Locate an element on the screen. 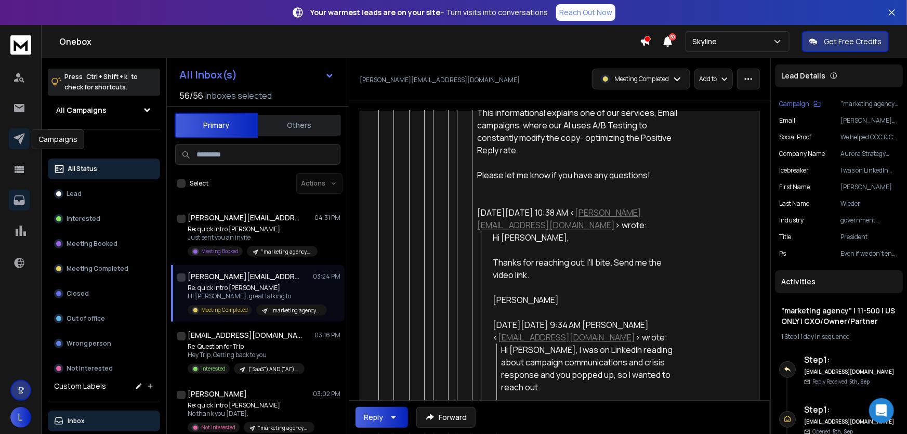 This screenshot has width=907, height=434. p: Email is located at coordinates (787, 121).